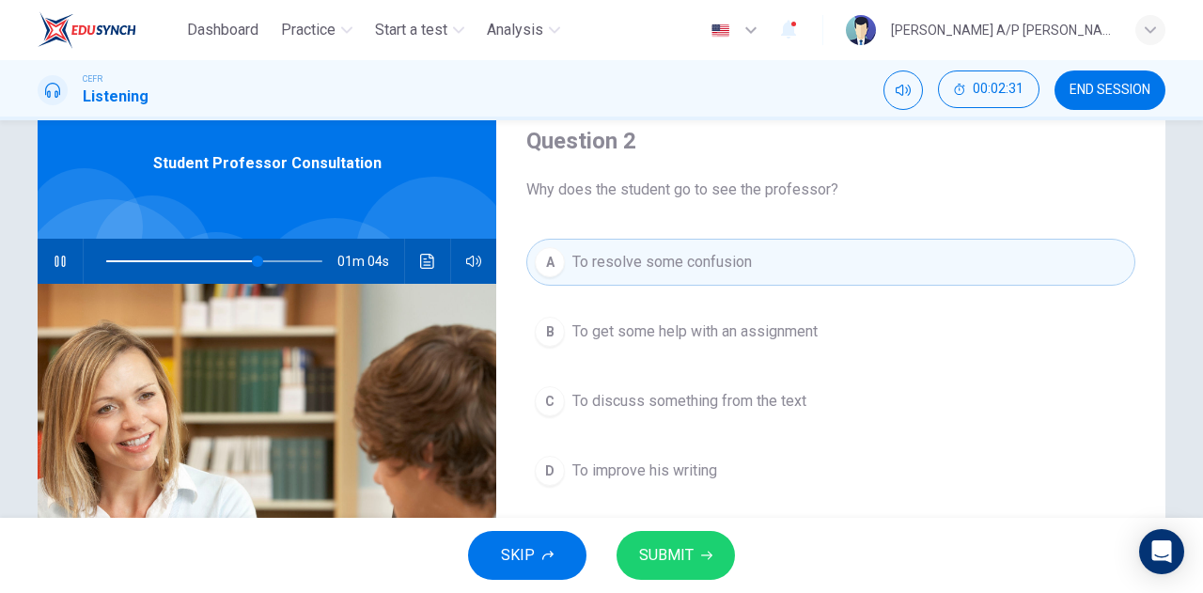 Image resolution: width=1203 pixels, height=593 pixels. Describe the element at coordinates (223, 30) in the screenshot. I see `a: Dashboard` at that location.